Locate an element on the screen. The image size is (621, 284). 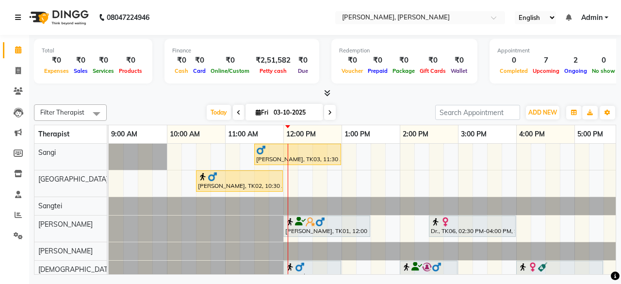
div: 2 is located at coordinates (576, 60).